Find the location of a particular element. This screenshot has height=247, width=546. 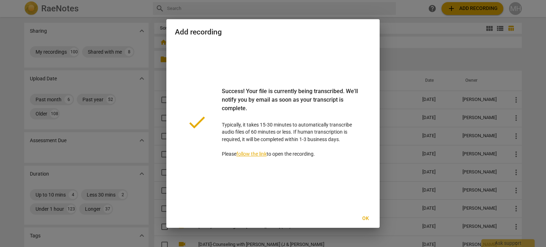

p: Typically, it takes 15-30 minutes to automatically transcribe audio files of 60 minutes or less. ... is located at coordinates (291, 122).